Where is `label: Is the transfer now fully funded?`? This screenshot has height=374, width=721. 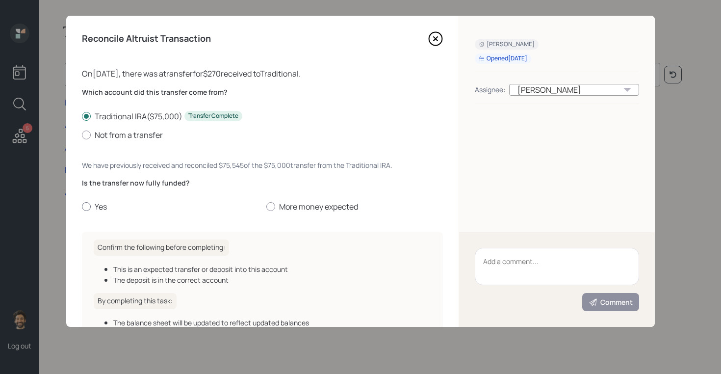
label: Is the transfer now fully funded? is located at coordinates (262, 183).